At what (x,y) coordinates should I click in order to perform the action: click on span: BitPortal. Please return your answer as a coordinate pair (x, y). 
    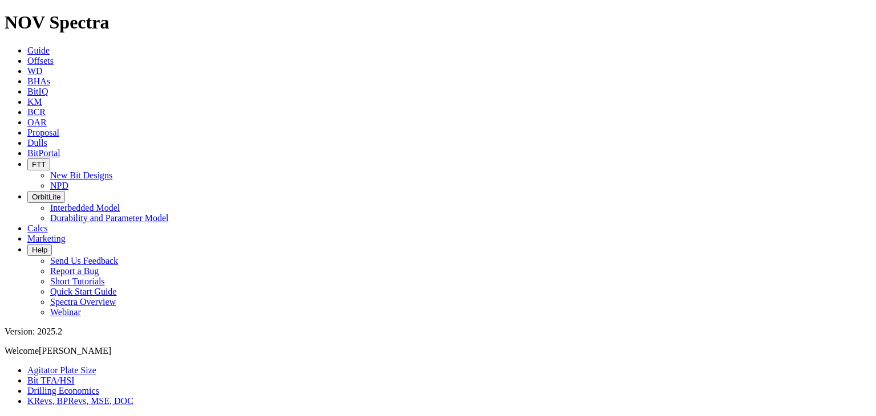
    Looking at the image, I should click on (44, 153).